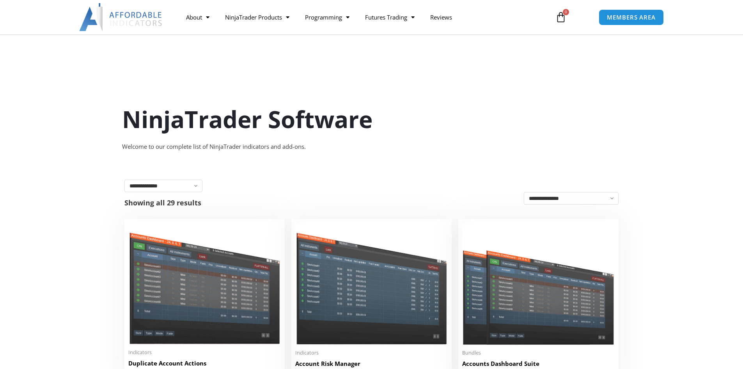  Describe the element at coordinates (561, 17) in the screenshot. I see `a: 0` at that location.